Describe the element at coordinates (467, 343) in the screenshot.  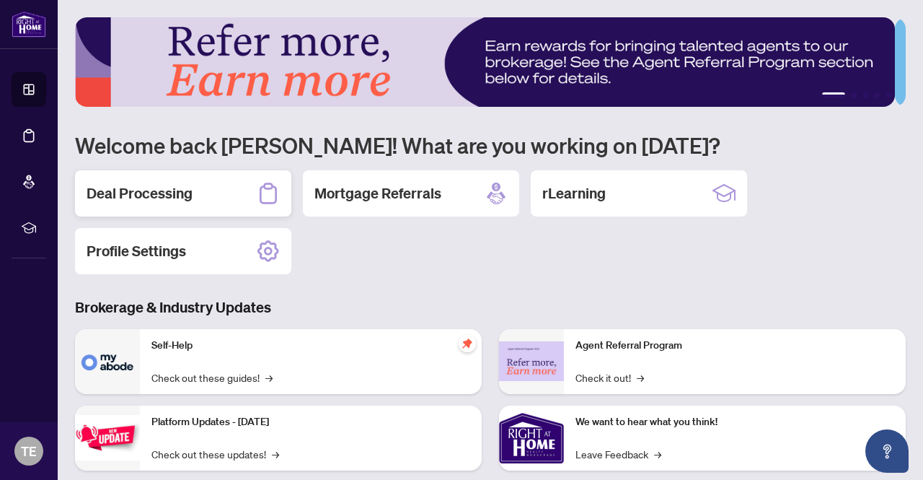
I see `span: pushpin` at that location.